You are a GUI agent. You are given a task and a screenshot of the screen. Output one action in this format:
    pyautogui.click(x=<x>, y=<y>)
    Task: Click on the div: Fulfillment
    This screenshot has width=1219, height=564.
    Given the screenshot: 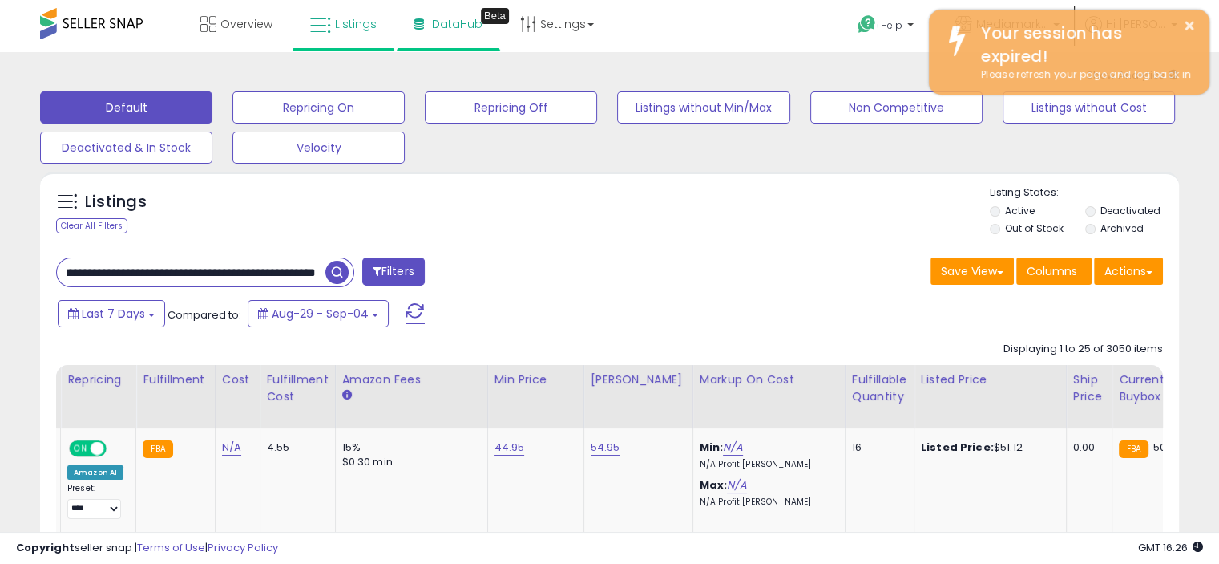 What is the action you would take?
    pyautogui.click(x=175, y=379)
    